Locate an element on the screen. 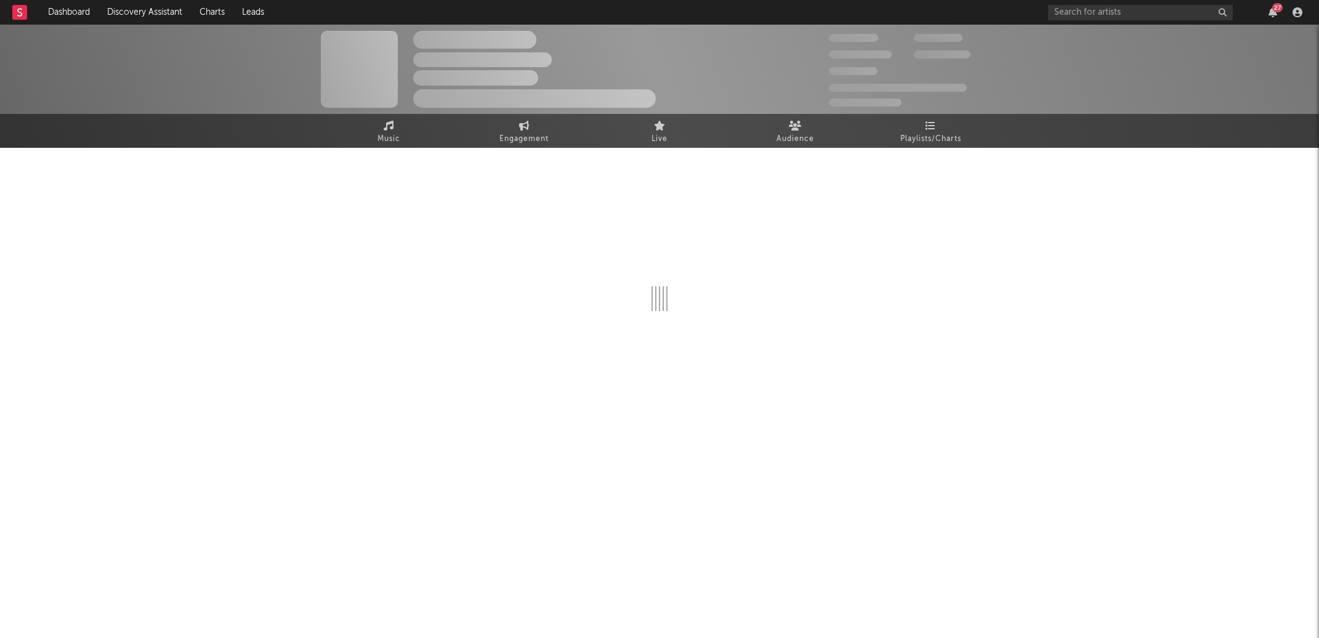 The image size is (1319, 638). a: Music is located at coordinates (389, 131).